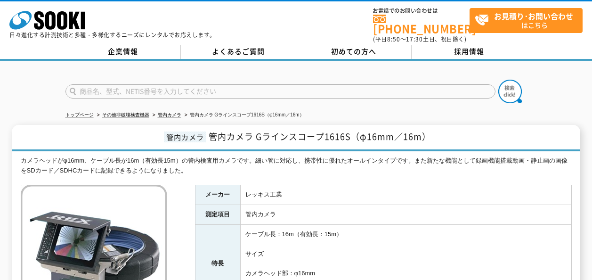 This screenshot has width=592, height=280. What do you see at coordinates (405, 195) in the screenshot?
I see `td: レッキス工業` at bounding box center [405, 195].